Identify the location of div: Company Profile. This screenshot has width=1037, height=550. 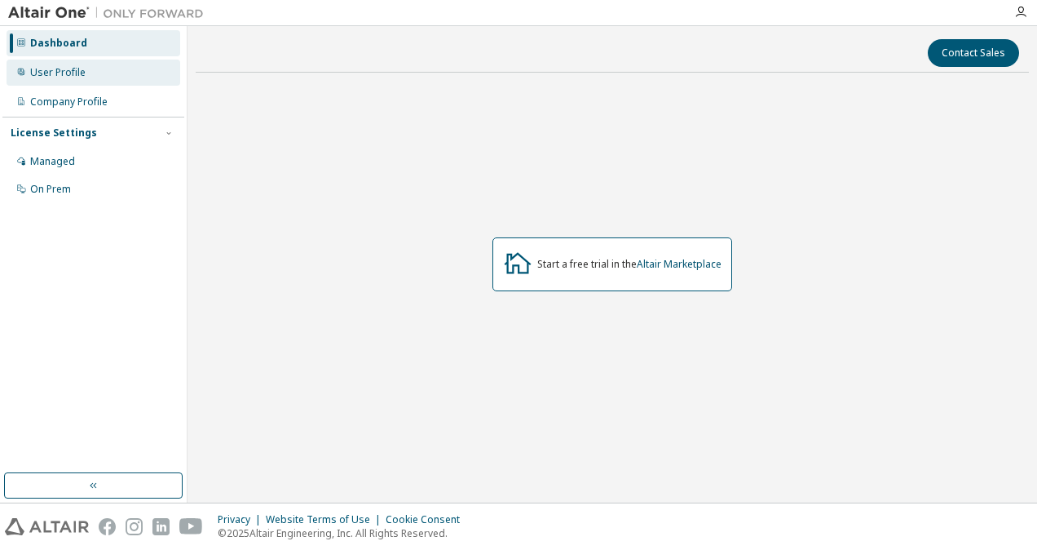
(69, 102).